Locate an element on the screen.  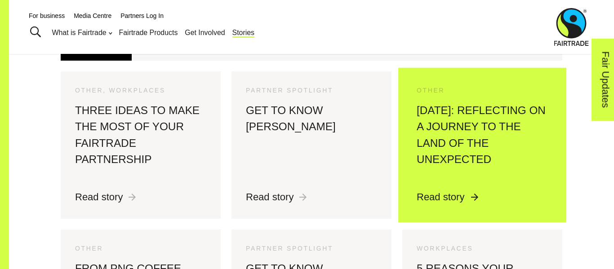
a: Toggle Search is located at coordinates (35, 33).